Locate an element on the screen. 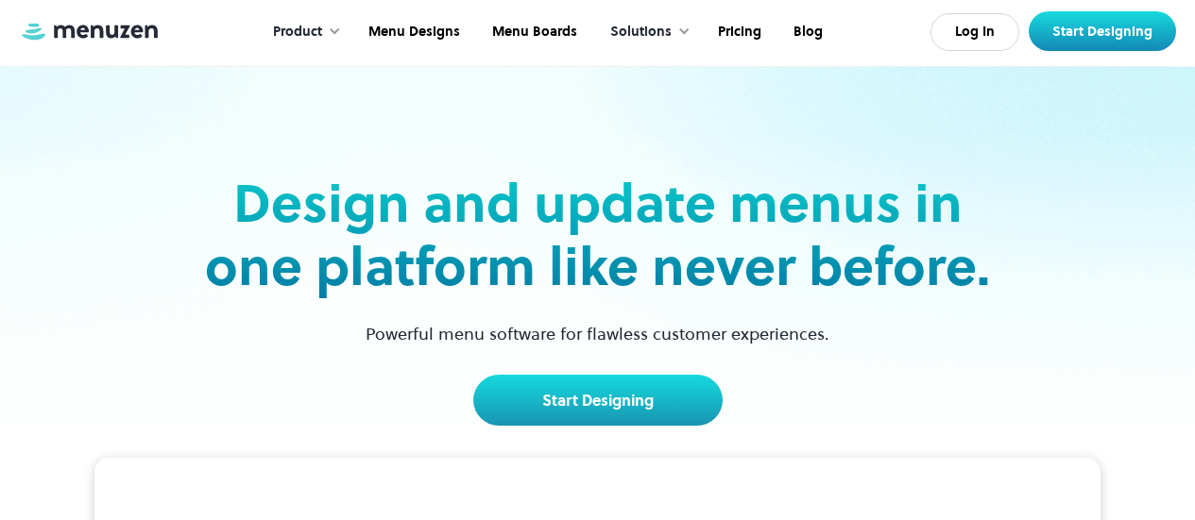  p: Powerful menu software for flawless customer experiences. is located at coordinates (597, 333).